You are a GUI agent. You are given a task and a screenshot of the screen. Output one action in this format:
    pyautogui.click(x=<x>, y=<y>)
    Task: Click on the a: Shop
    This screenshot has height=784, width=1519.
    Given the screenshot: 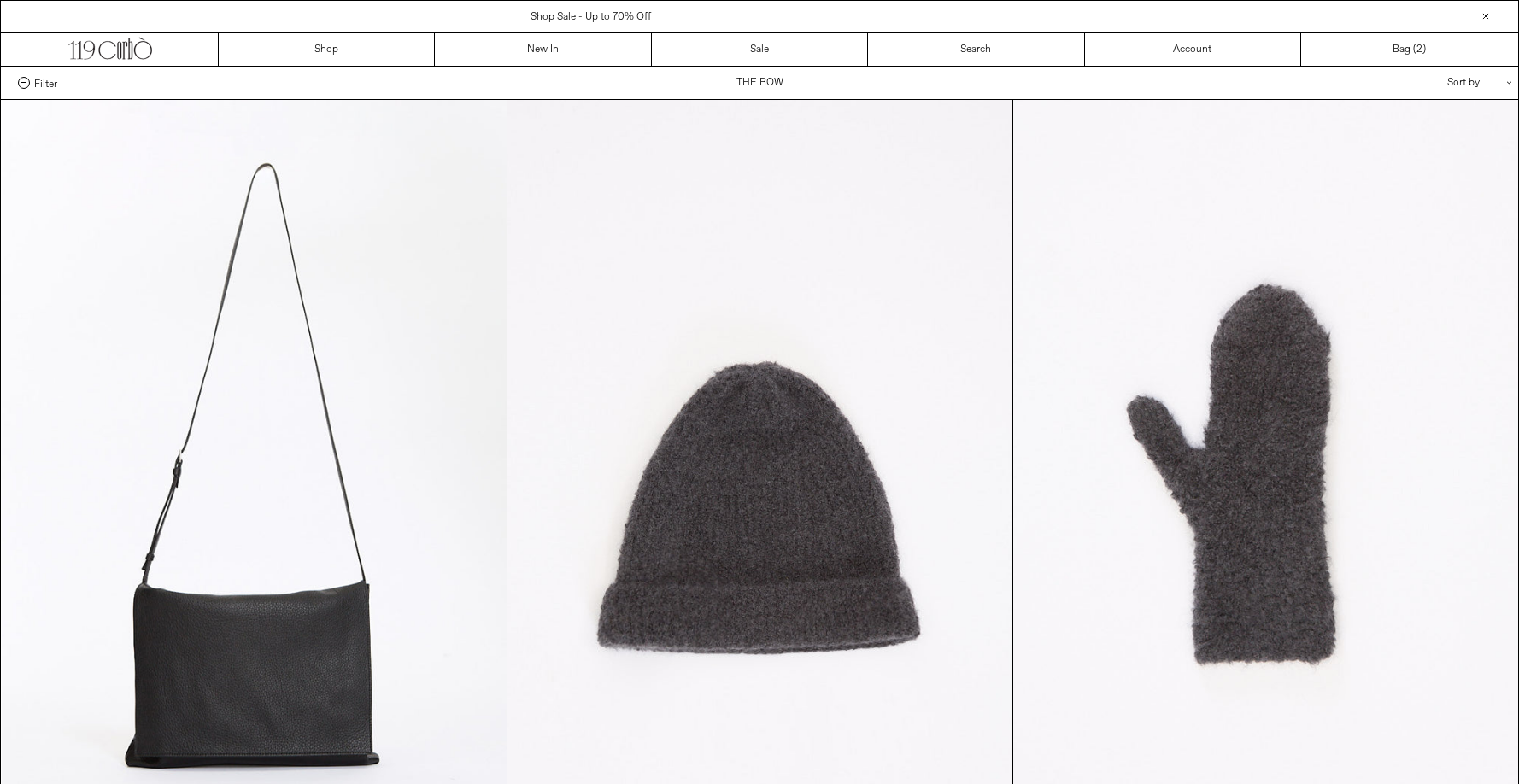 What is the action you would take?
    pyautogui.click(x=326, y=49)
    